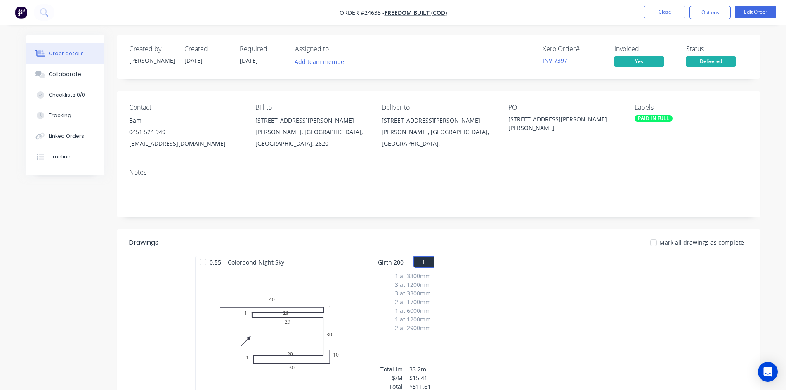 This screenshot has height=390, width=786. I want to click on div: Drawings, so click(144, 243).